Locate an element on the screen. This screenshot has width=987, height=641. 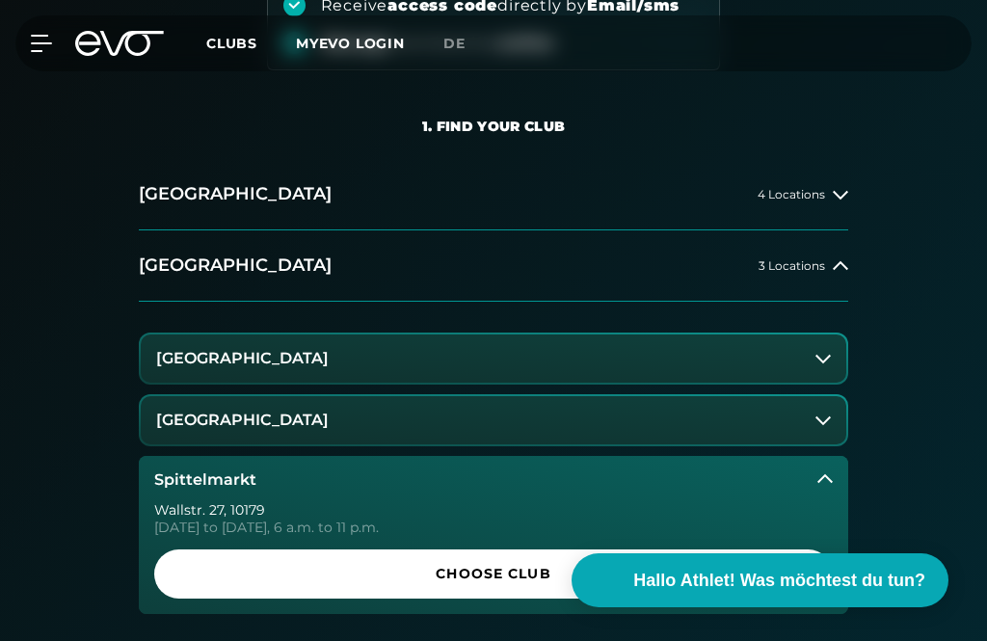
div: 1. Find your club is located at coordinates (494, 126).